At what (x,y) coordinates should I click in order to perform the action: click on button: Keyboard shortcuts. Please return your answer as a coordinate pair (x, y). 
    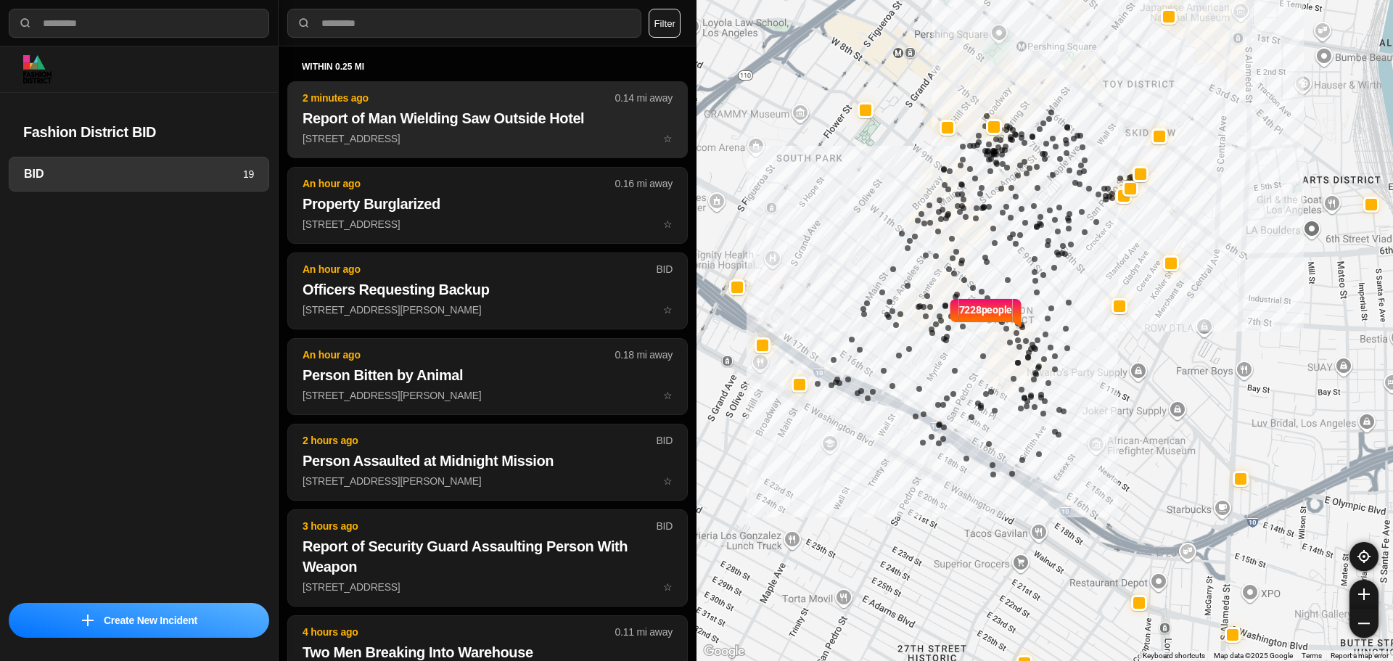
    Looking at the image, I should click on (1174, 656).